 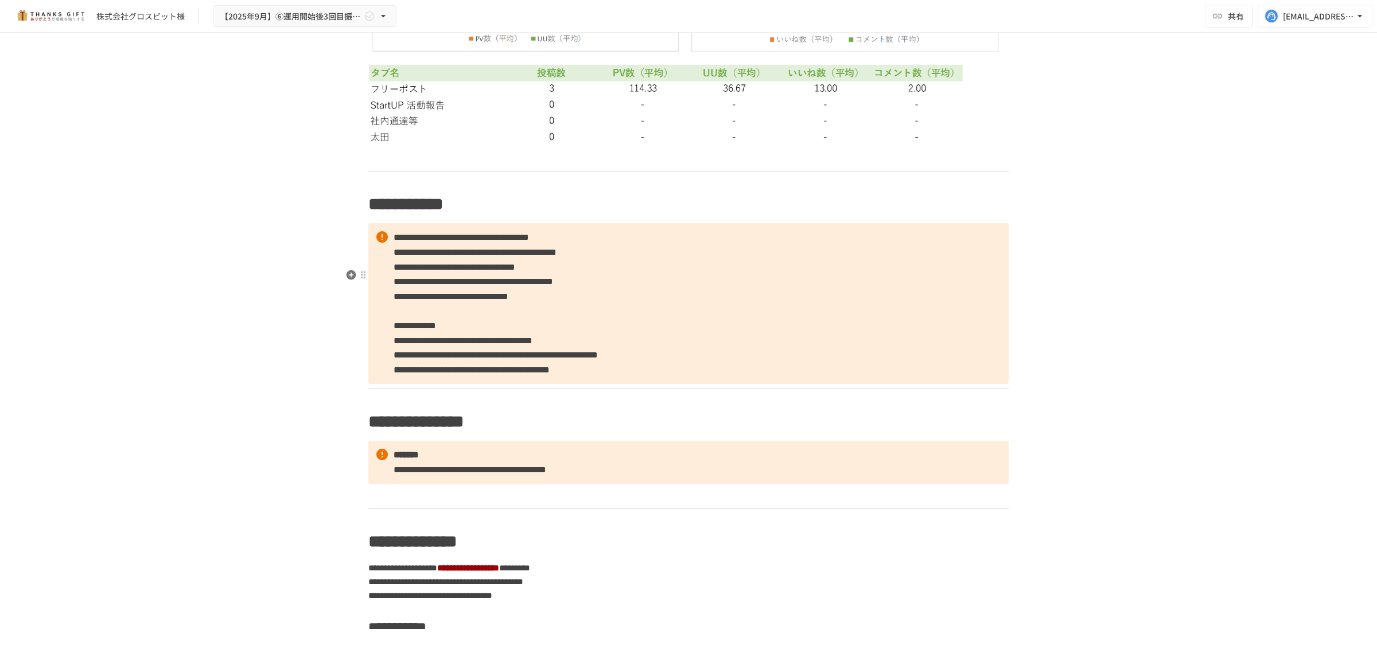 I want to click on button: 【2025年9月】⑥運用開始後3回目振り返りMTG, so click(x=305, y=16).